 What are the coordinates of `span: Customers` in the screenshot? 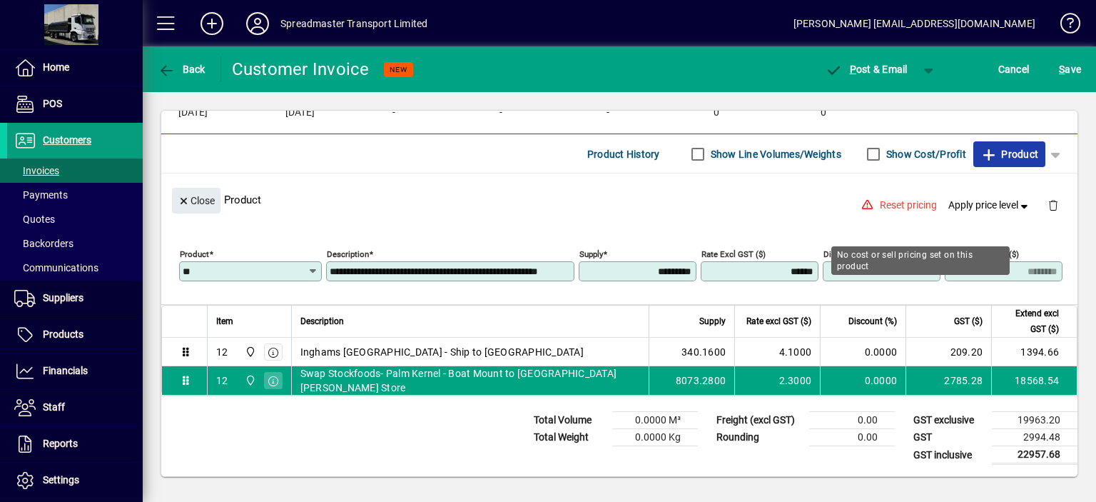 It's located at (67, 140).